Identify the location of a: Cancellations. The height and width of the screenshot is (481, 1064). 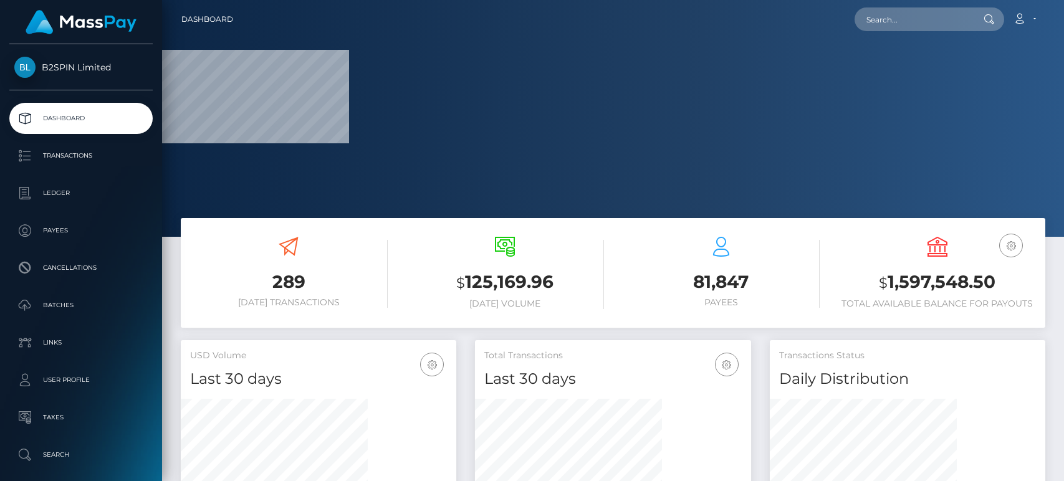
(81, 268).